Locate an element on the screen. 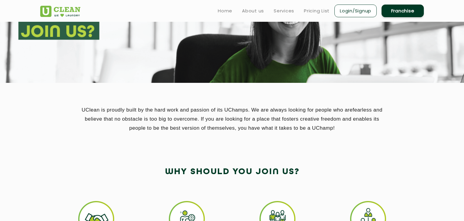  p: UClean is proudly built by the hard work and passion of its UChamps. We are always looking for pe... is located at coordinates (232, 119).